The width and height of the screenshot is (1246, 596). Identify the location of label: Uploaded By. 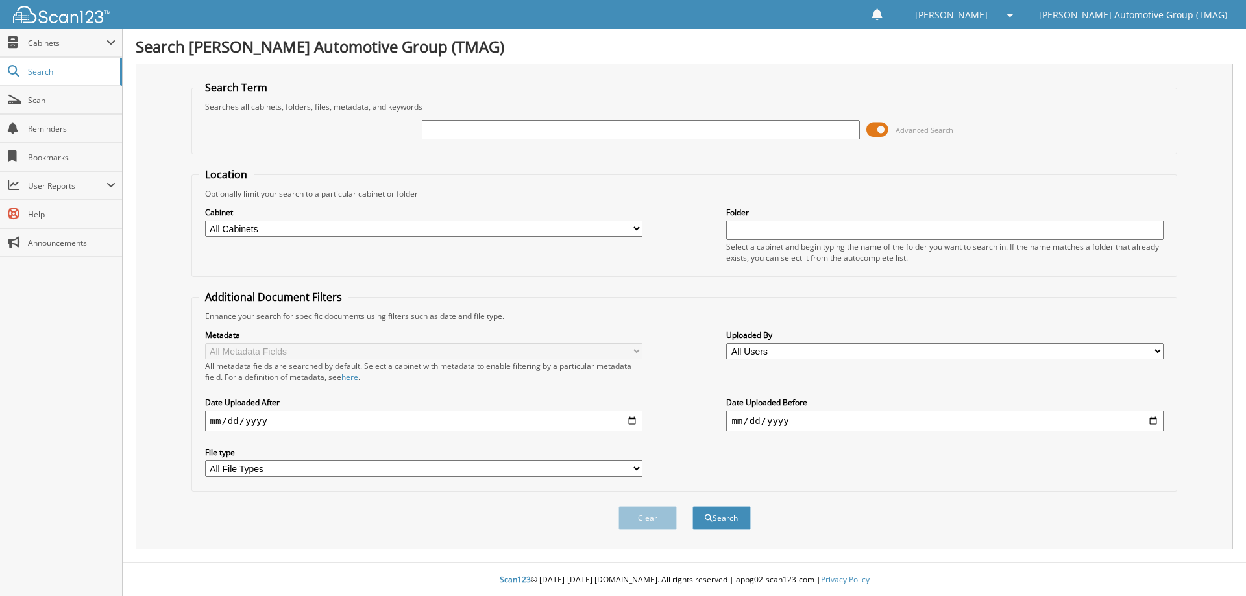
(945, 335).